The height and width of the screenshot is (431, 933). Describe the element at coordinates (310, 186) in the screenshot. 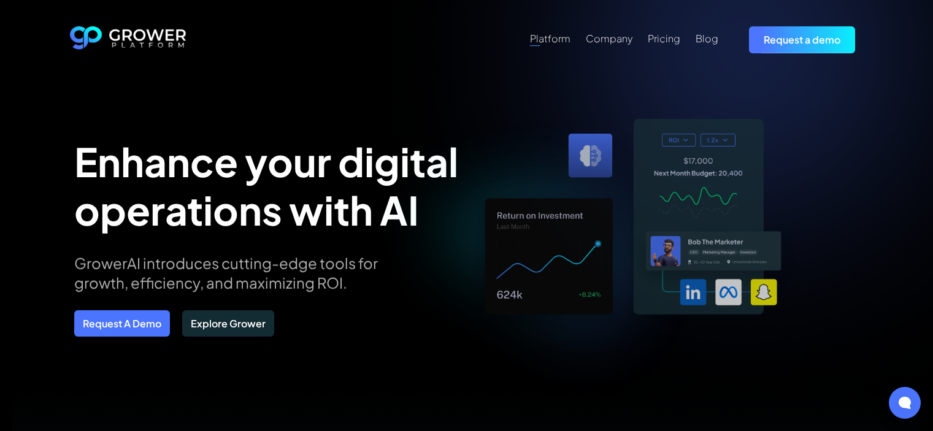

I see `h1: Enhance your digital operations with AI` at that location.